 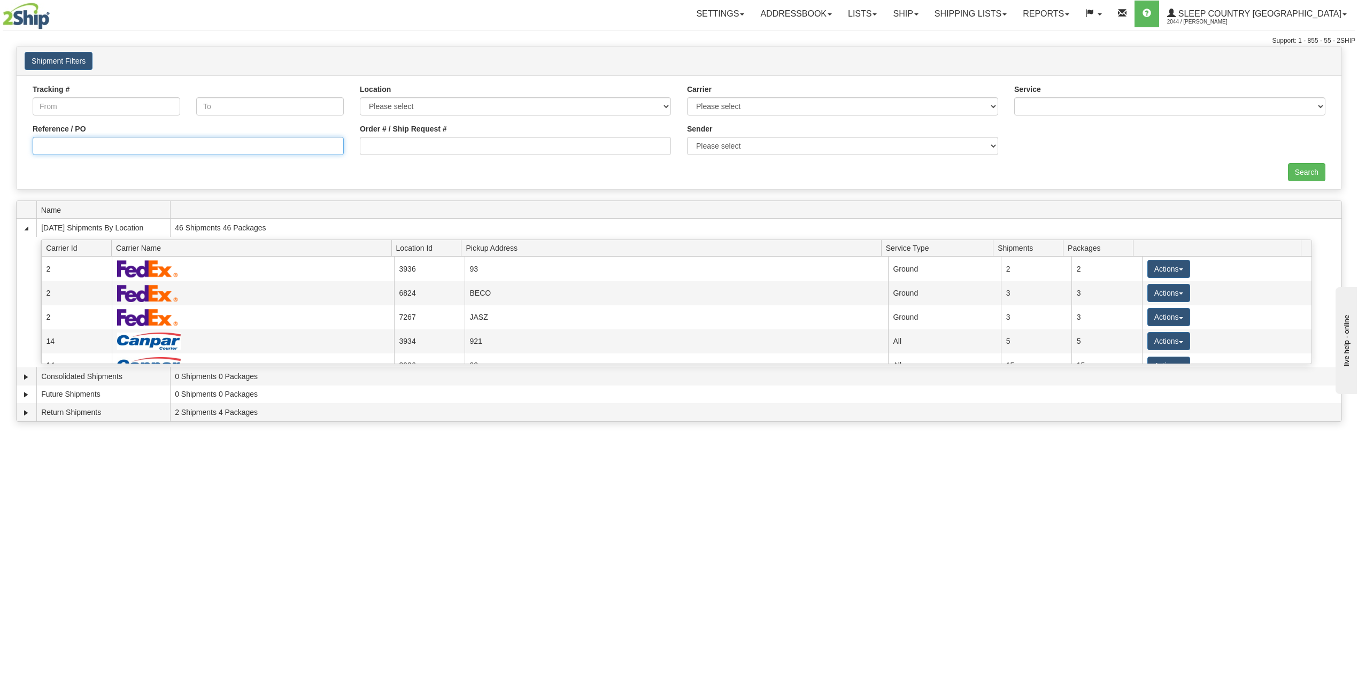 I want to click on label: Service, so click(x=1028, y=89).